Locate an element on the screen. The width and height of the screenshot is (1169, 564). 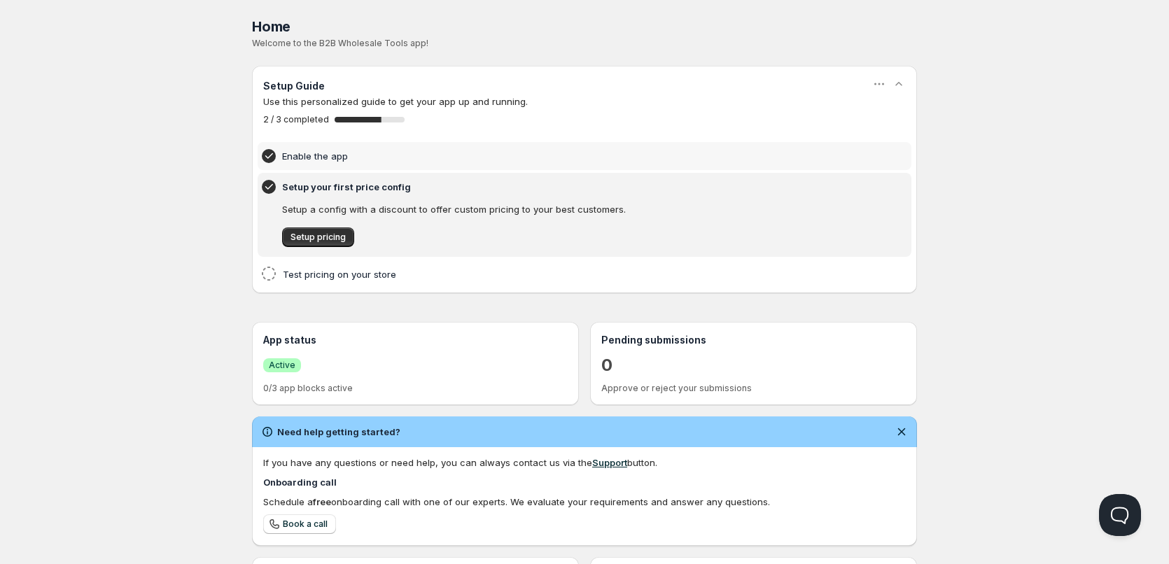
h2: Need help getting started? is located at coordinates (339, 432).